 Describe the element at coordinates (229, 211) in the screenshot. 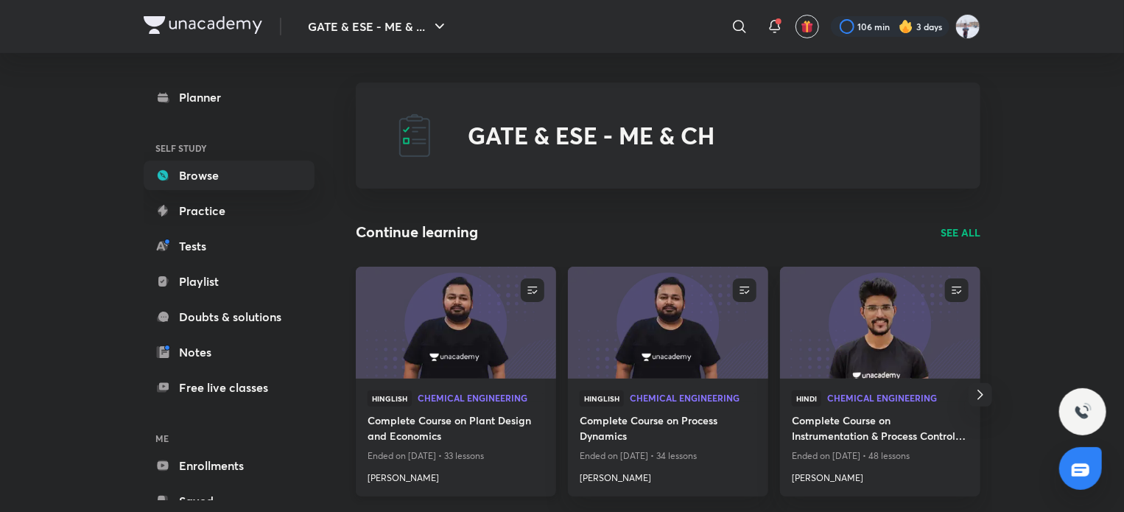

I see `a: Practice` at that location.